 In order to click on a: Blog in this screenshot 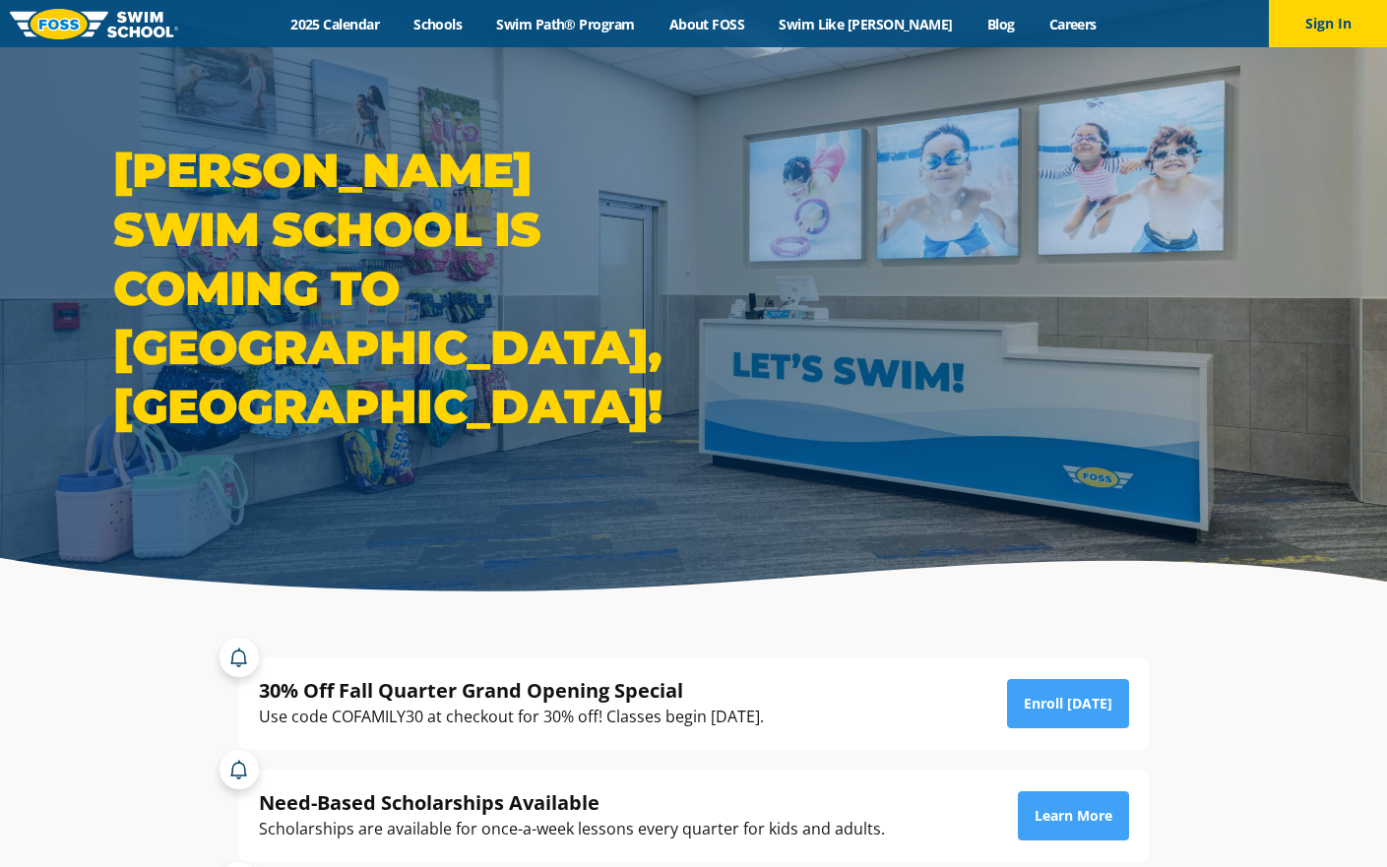, I will do `click(1000, 24)`.